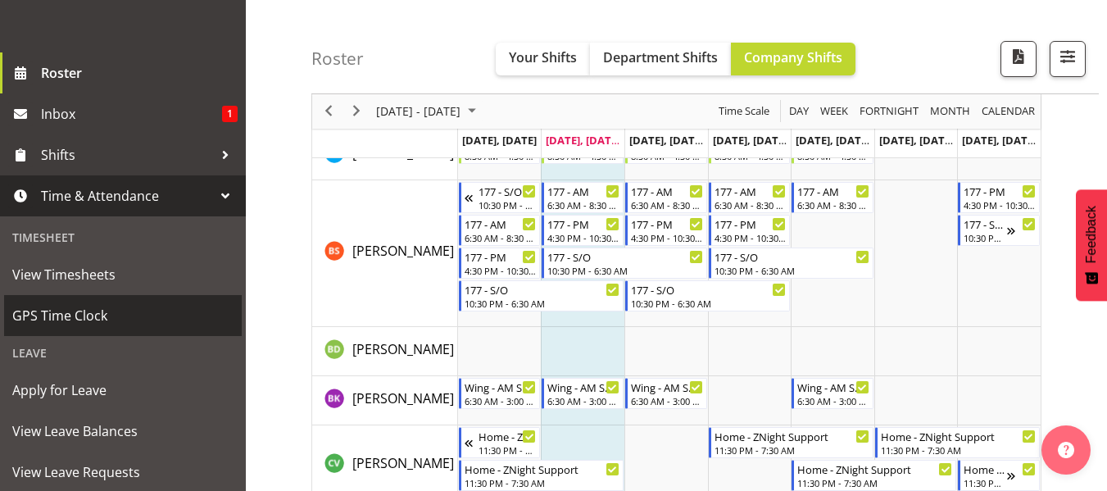  What do you see at coordinates (123, 352) in the screenshot?
I see `div: Leave` at bounding box center [123, 352].